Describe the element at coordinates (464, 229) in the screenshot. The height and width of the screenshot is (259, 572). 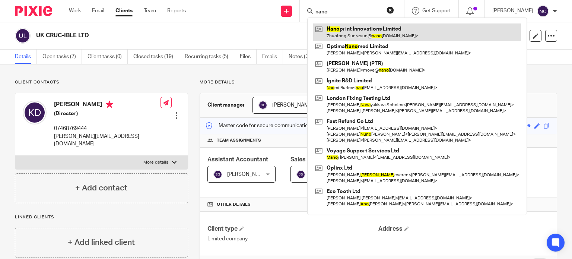
I see `h4: Address` at that location.